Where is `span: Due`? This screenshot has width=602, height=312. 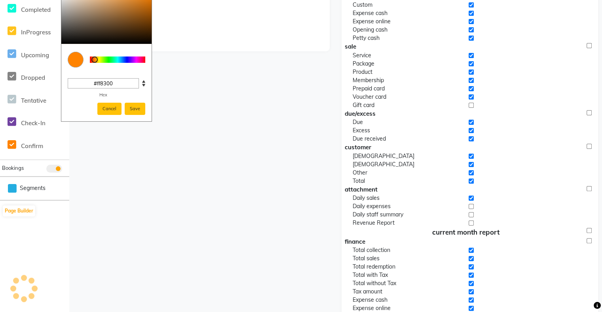 span: Due is located at coordinates (358, 122).